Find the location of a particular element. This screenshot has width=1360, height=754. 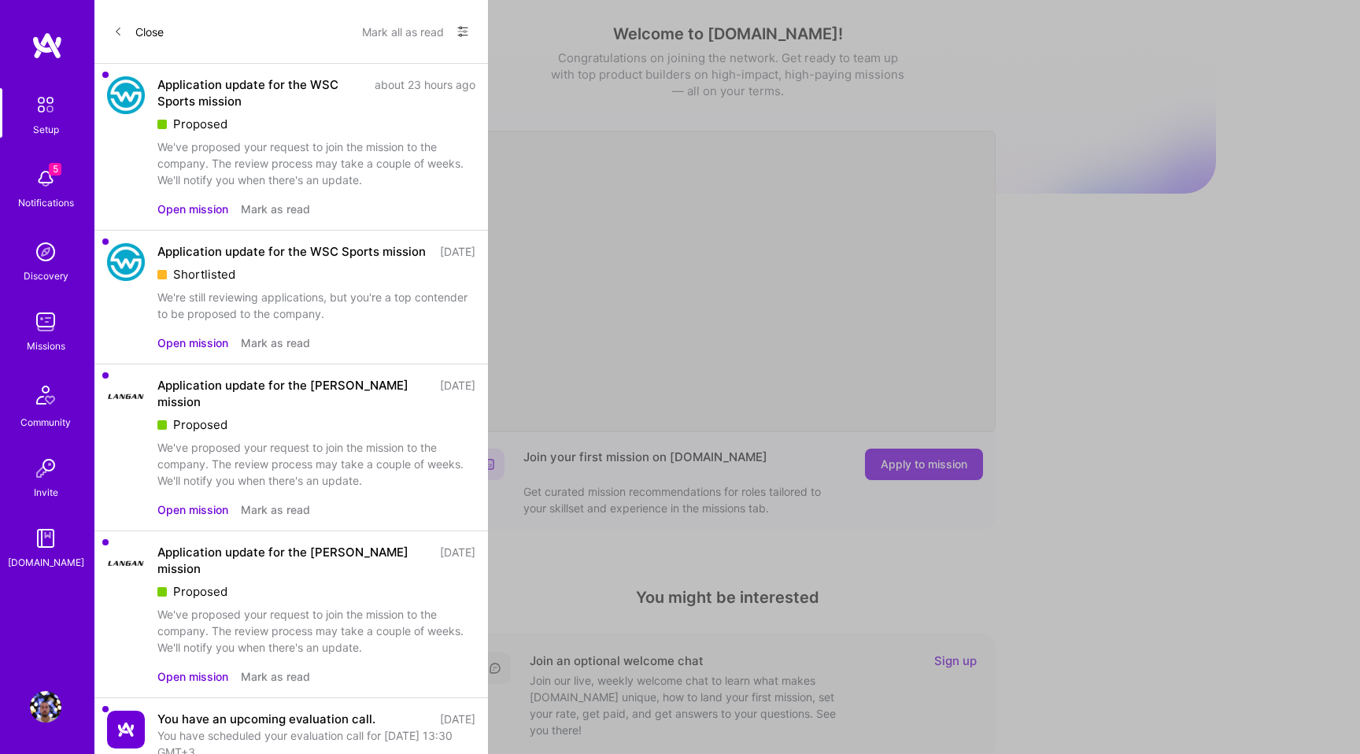

button: Close is located at coordinates (139, 31).